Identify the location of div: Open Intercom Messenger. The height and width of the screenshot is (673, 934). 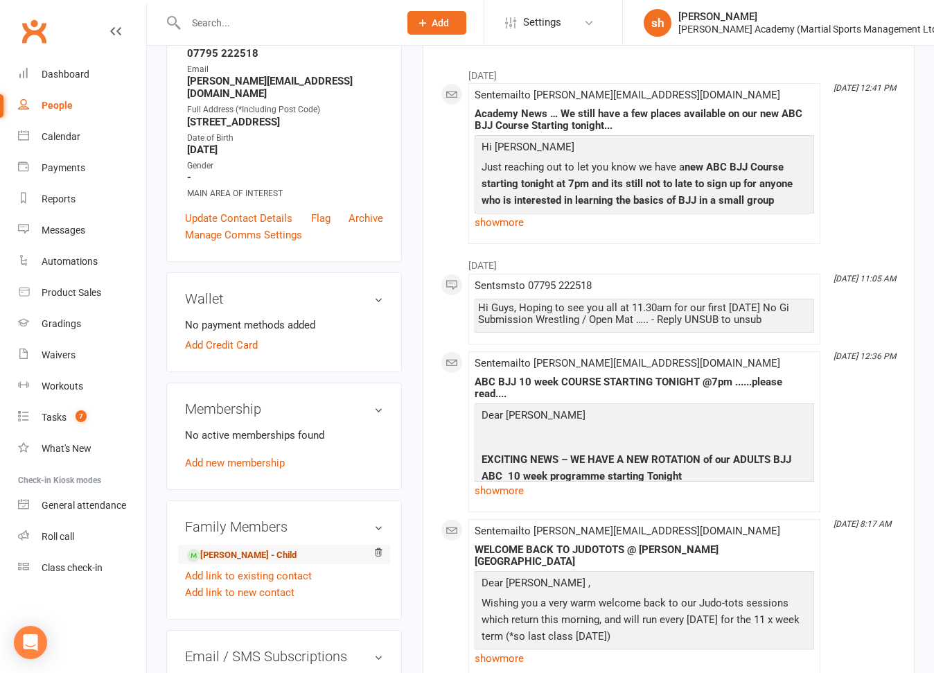
(30, 642).